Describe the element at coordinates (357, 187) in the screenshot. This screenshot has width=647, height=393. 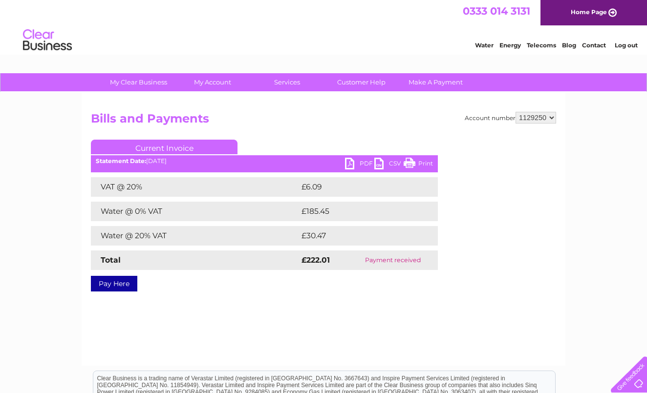
I see `td: £6.09` at that location.